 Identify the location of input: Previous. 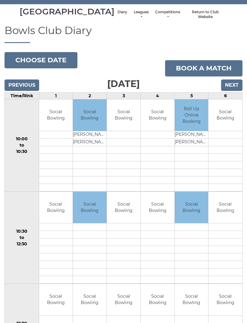
(22, 85).